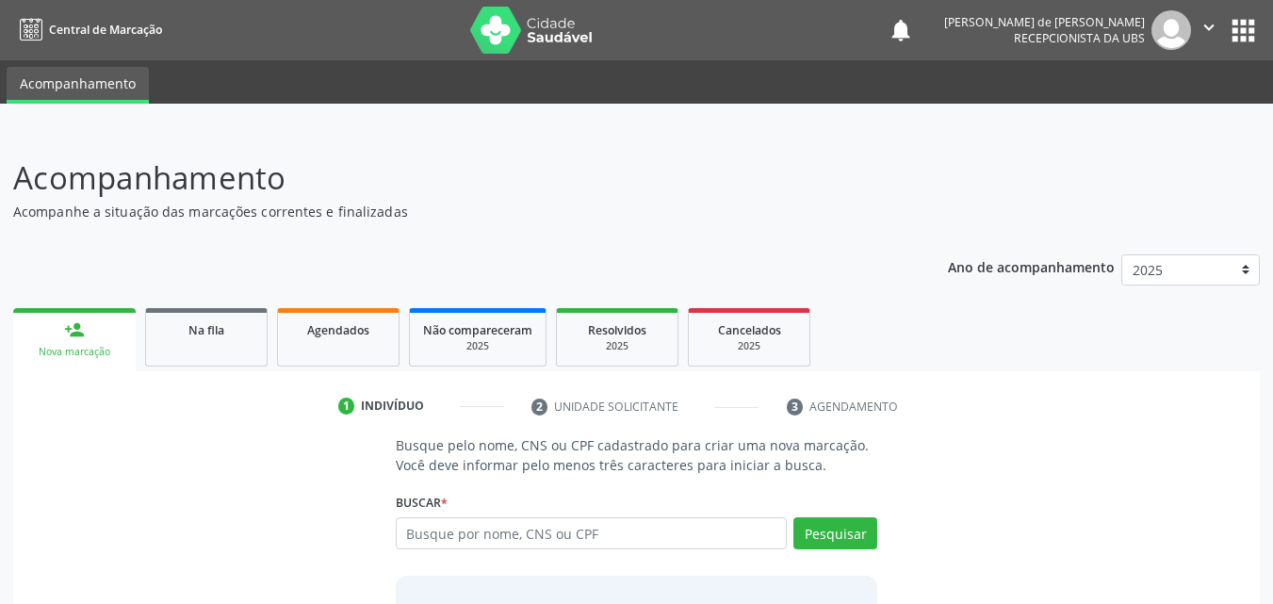 The image size is (1273, 604). Describe the element at coordinates (617, 330) in the screenshot. I see `span: Resolvidos` at that location.